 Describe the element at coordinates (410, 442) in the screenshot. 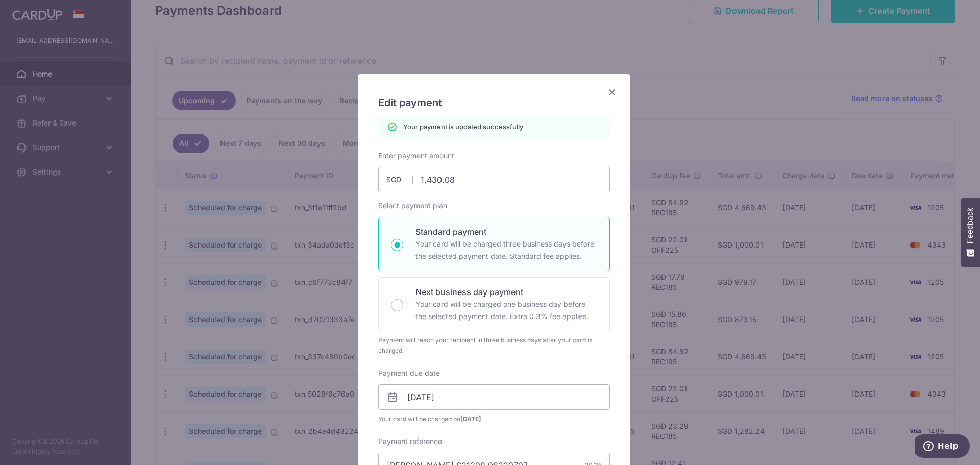

I see `label: Payment reference` at that location.